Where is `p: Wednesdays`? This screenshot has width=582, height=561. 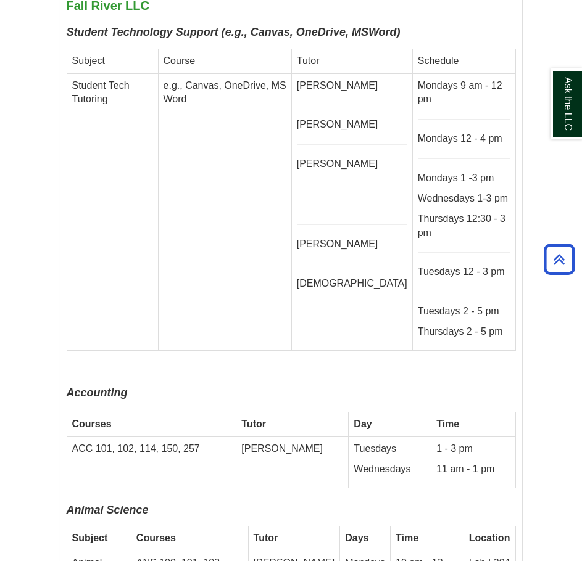 p: Wednesdays is located at coordinates (389, 470).